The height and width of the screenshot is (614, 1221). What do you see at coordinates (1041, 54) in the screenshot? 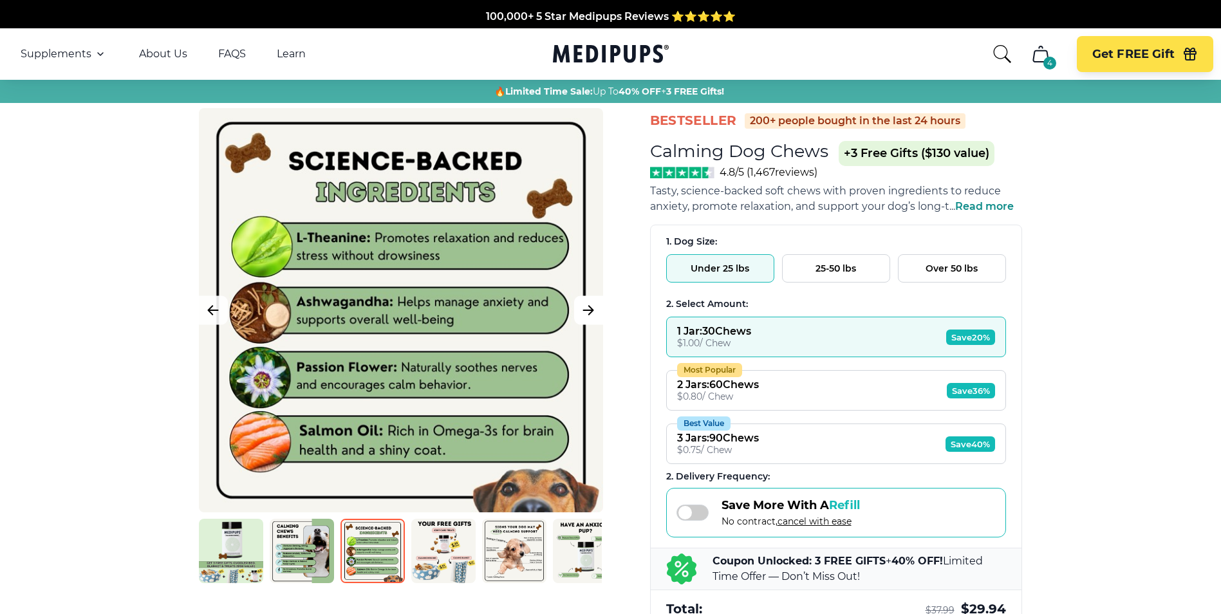
I see `button: cart` at bounding box center [1041, 54].